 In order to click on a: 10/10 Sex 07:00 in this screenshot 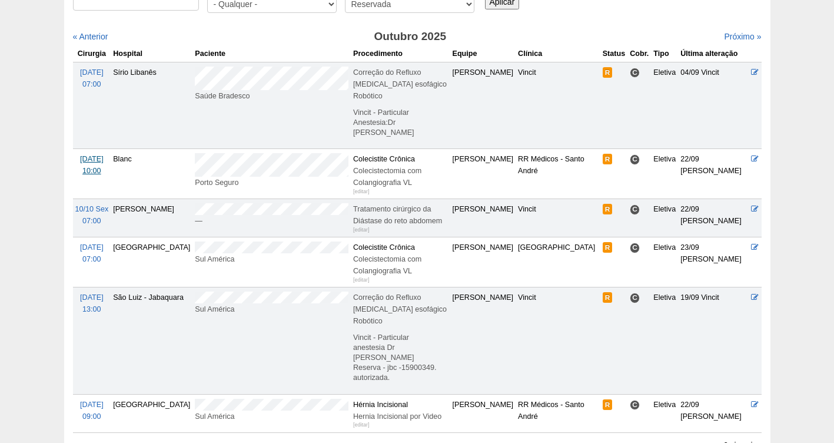, I will do `click(92, 215)`.